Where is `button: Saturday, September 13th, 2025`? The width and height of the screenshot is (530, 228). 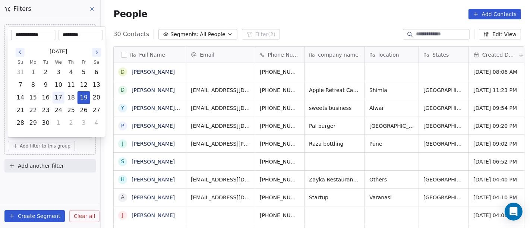
button: Saturday, September 13th, 2025 is located at coordinates (97, 85).